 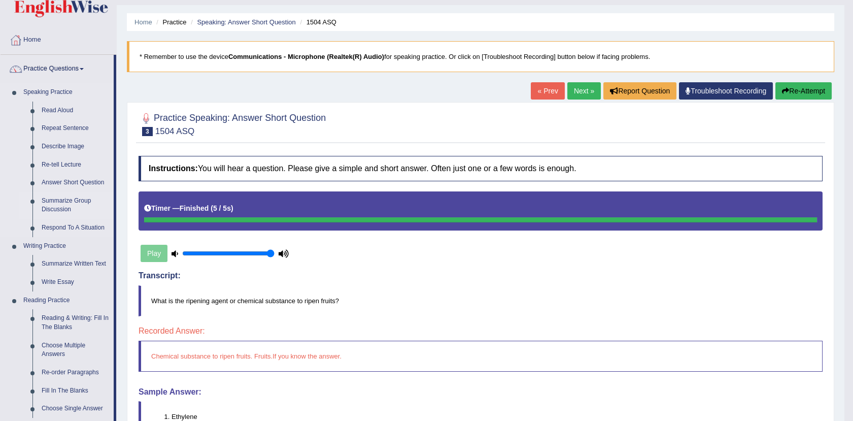 I want to click on a: Re-order Paragraphs, so click(x=75, y=373).